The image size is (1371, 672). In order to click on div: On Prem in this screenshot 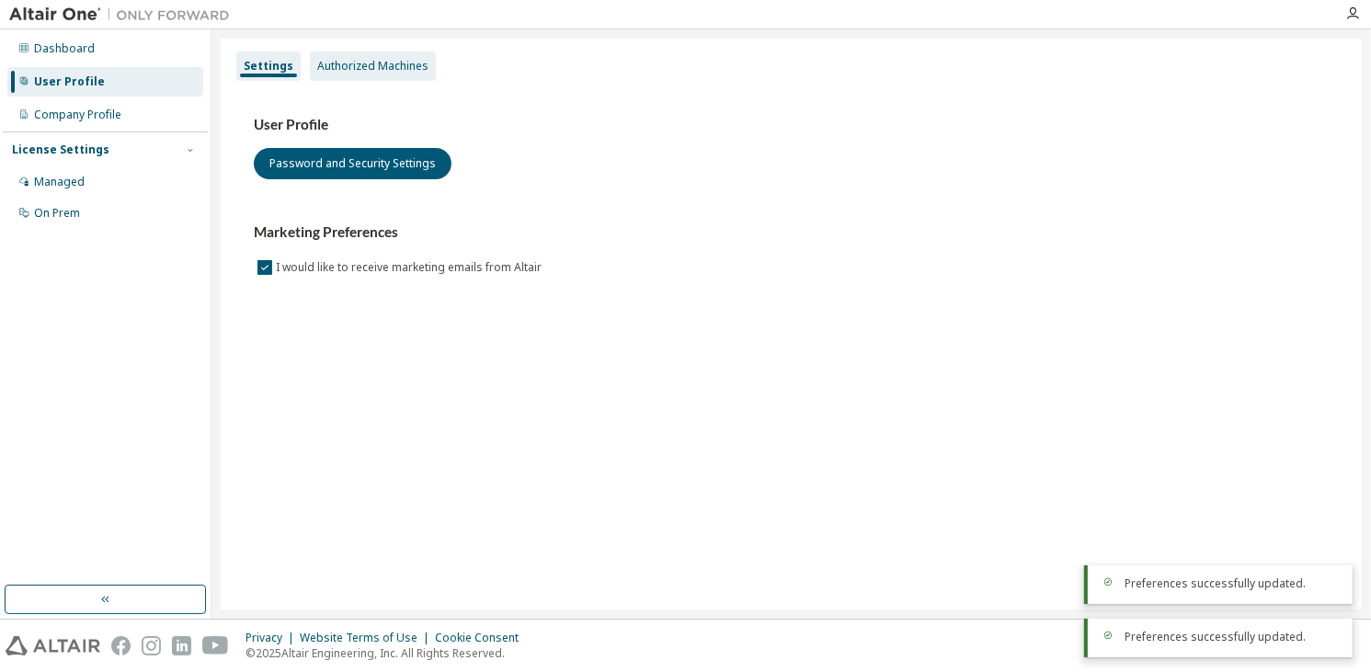, I will do `click(57, 213)`.